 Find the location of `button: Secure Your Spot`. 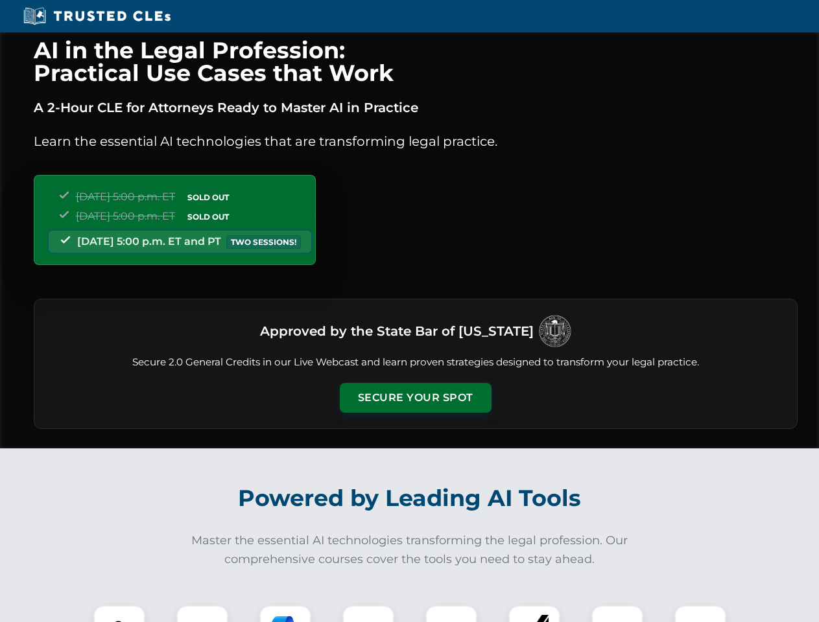

button: Secure Your Spot is located at coordinates (415, 398).